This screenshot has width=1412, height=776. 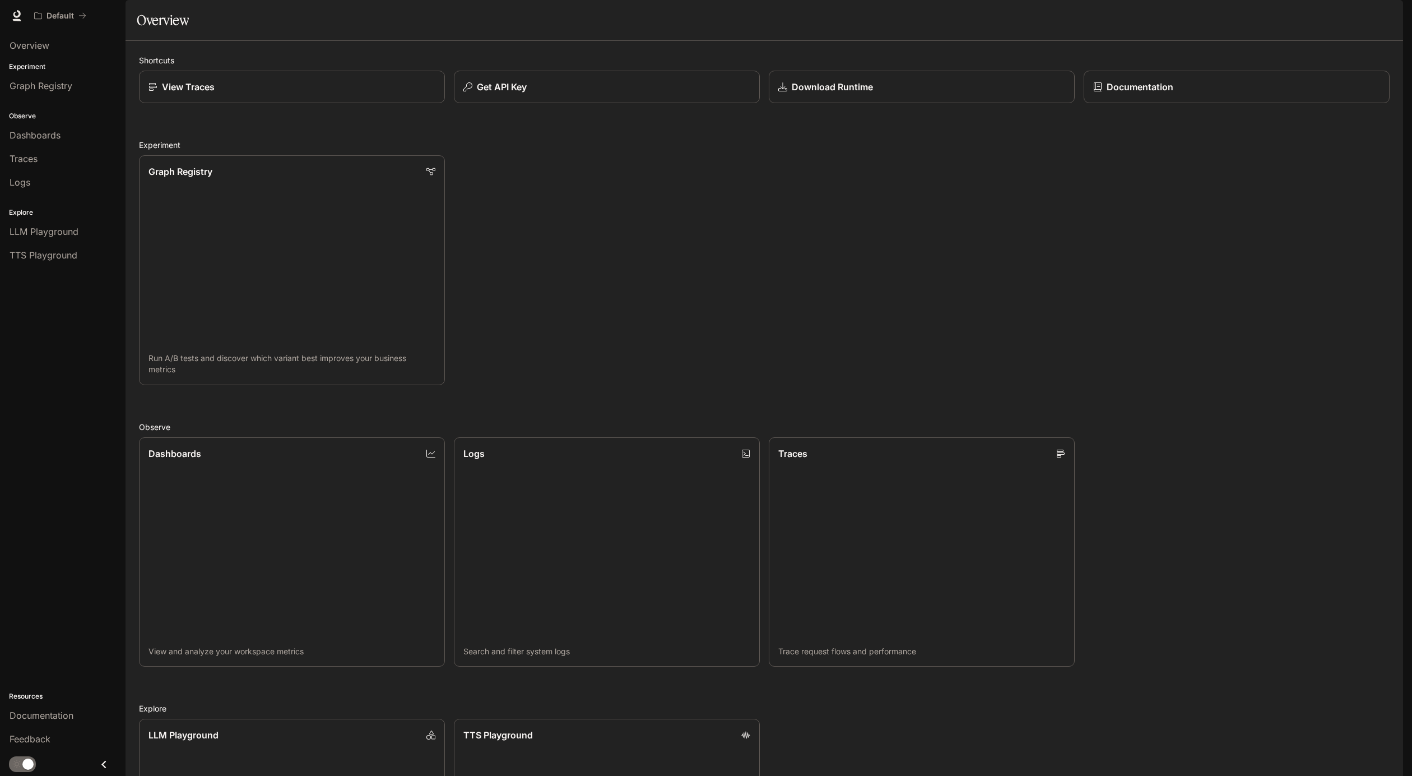 What do you see at coordinates (607, 87) in the screenshot?
I see `button: Get API Key` at bounding box center [607, 87].